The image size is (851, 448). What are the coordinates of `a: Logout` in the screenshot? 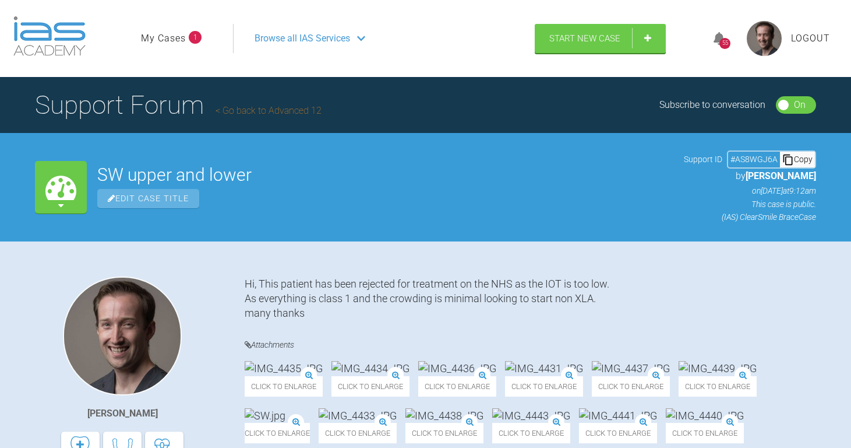 It's located at (811, 38).